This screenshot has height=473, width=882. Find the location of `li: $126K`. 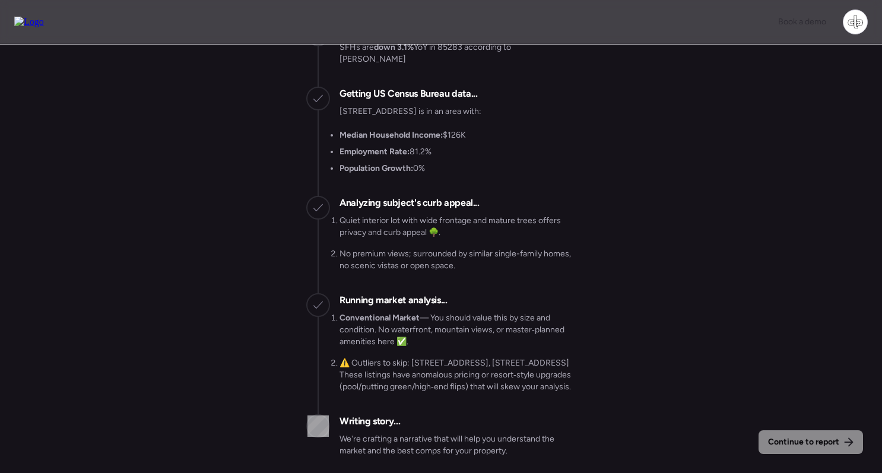

li: $126K is located at coordinates (403, 135).